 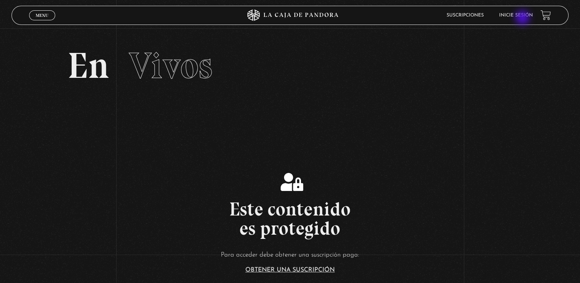 What do you see at coordinates (42, 15) in the screenshot?
I see `span: Menu` at bounding box center [42, 15].